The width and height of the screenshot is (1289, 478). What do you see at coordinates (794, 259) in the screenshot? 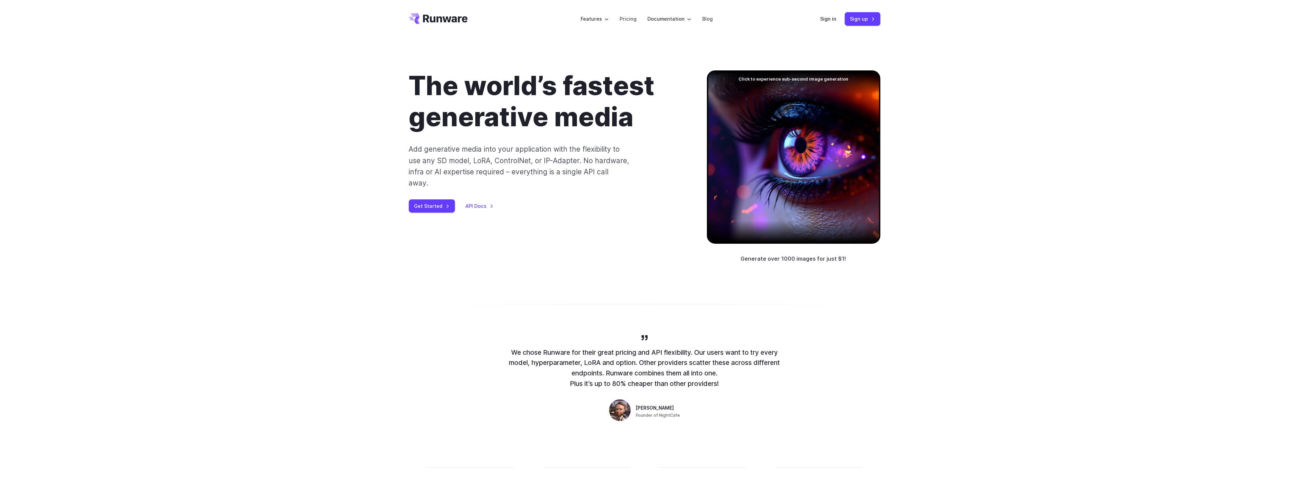
I see `p: Generate over 1000 images for just $1!` at bounding box center [794, 259].